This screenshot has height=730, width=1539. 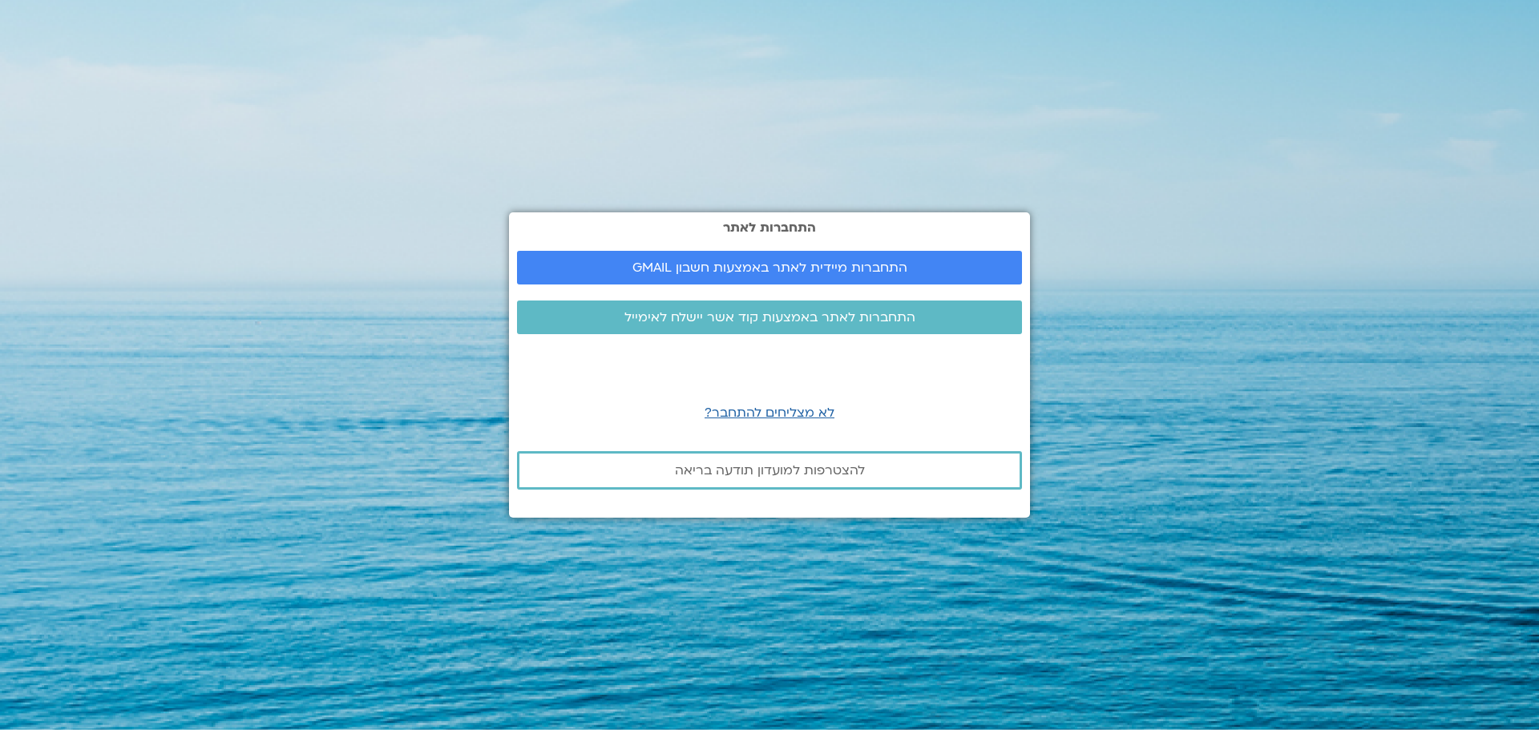 What do you see at coordinates (770, 268) in the screenshot?
I see `a: התחברות מיידית לאתר באמצעות חשבון GMAIL` at bounding box center [770, 268].